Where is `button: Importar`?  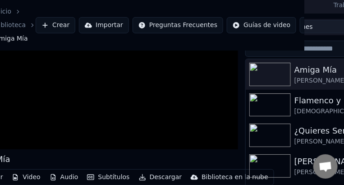 button: Importar is located at coordinates (104, 25).